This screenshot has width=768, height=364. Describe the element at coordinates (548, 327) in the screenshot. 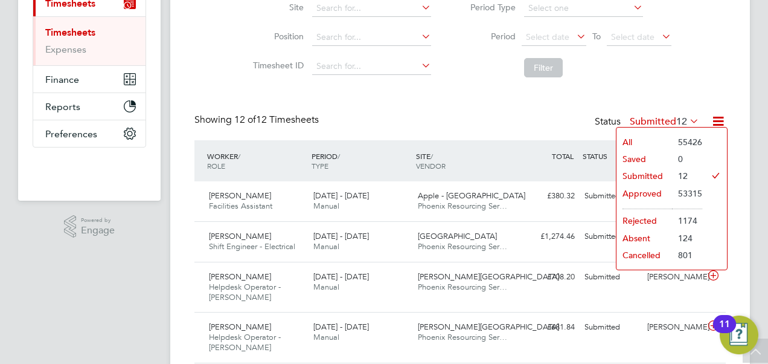

I see `div: £681.84` at that location.